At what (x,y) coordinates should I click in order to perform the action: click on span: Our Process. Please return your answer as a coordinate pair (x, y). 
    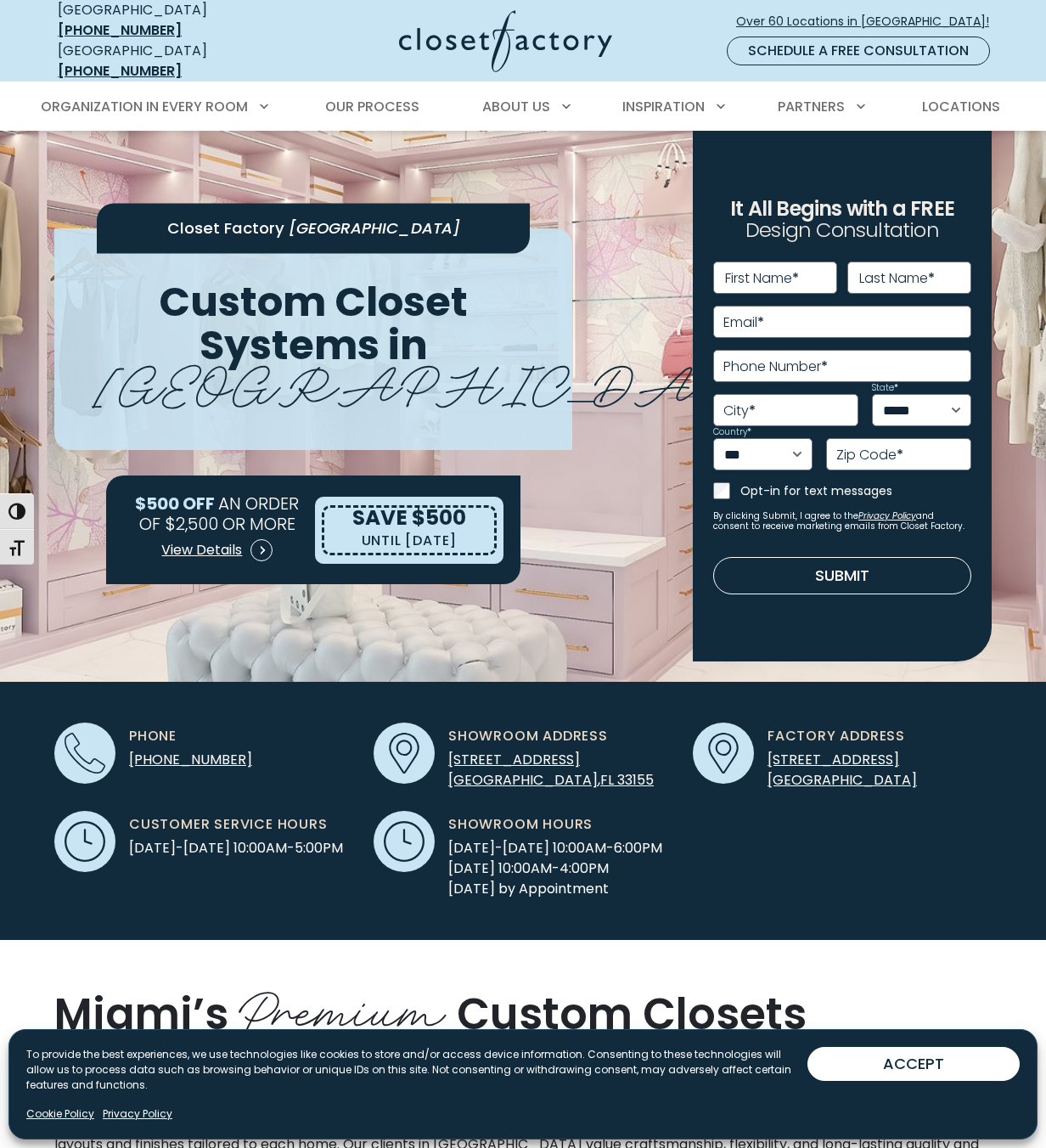
    Looking at the image, I should click on (372, 106).